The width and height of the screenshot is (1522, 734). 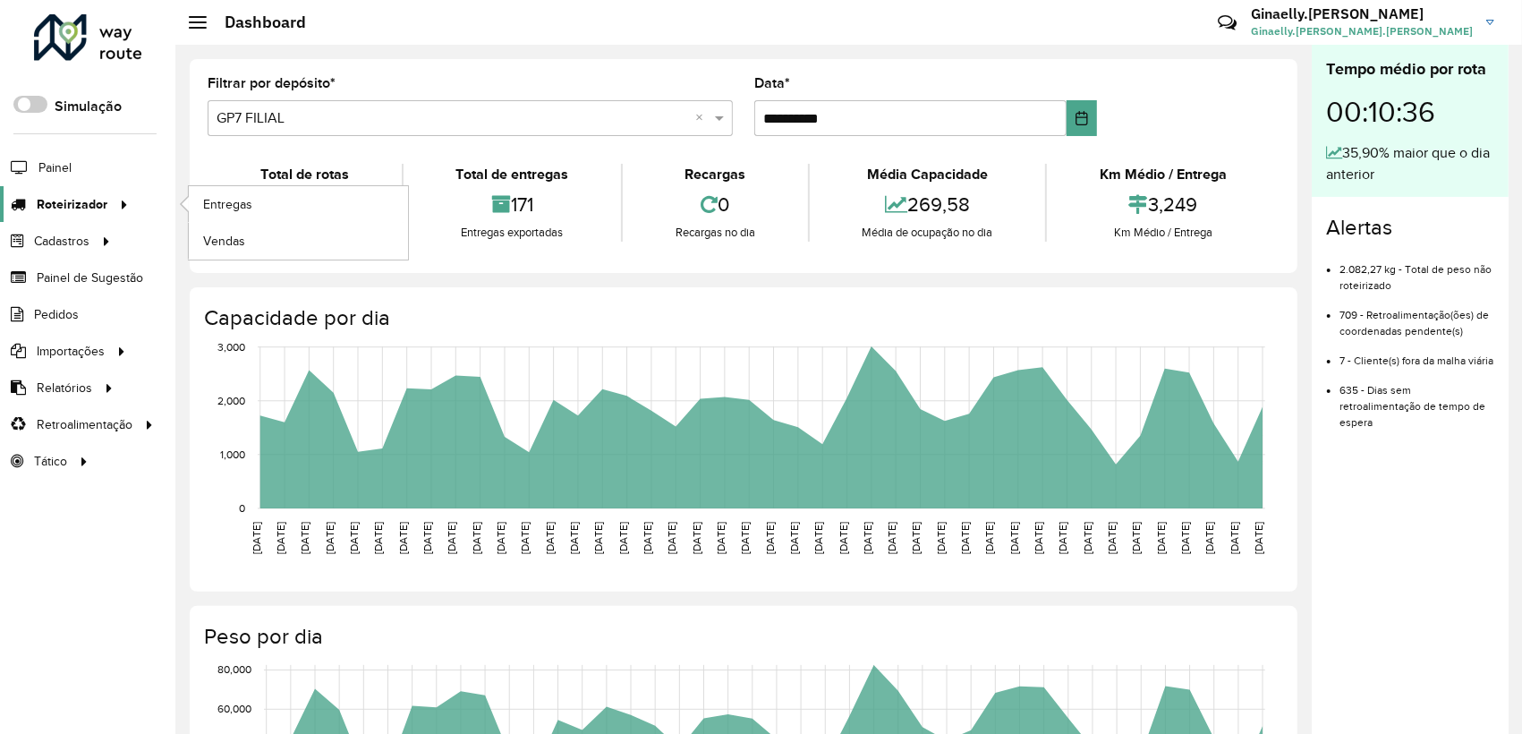 What do you see at coordinates (298, 204) in the screenshot?
I see `a: Entregas` at bounding box center [298, 204].